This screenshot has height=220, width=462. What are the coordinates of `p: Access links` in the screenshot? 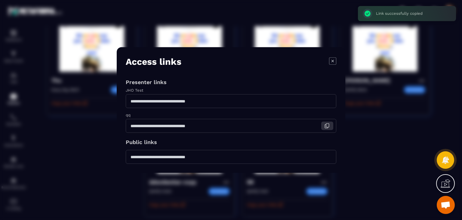 It's located at (153, 61).